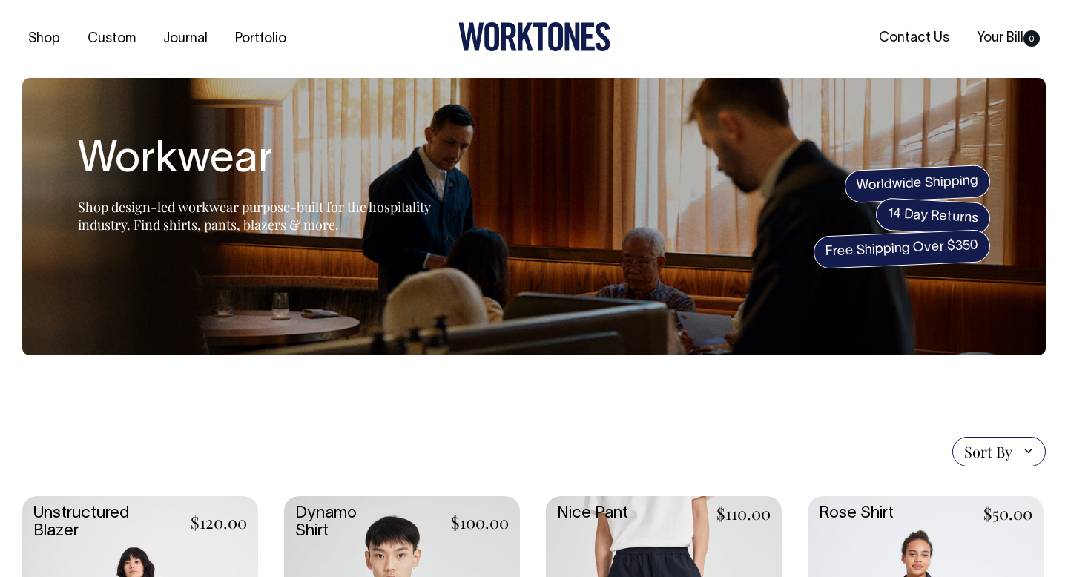 Image resolution: width=1068 pixels, height=577 pixels. What do you see at coordinates (254, 216) in the screenshot?
I see `span: Shop design-led workwear purpose-built for the hospitality industry. Find shirts, pants, blazers ...` at bounding box center [254, 216].